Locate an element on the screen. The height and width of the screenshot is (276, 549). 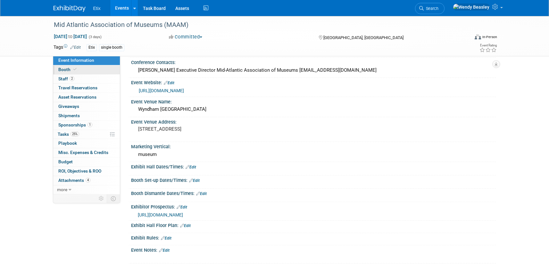
span: Booth is located at coordinates (68, 70).